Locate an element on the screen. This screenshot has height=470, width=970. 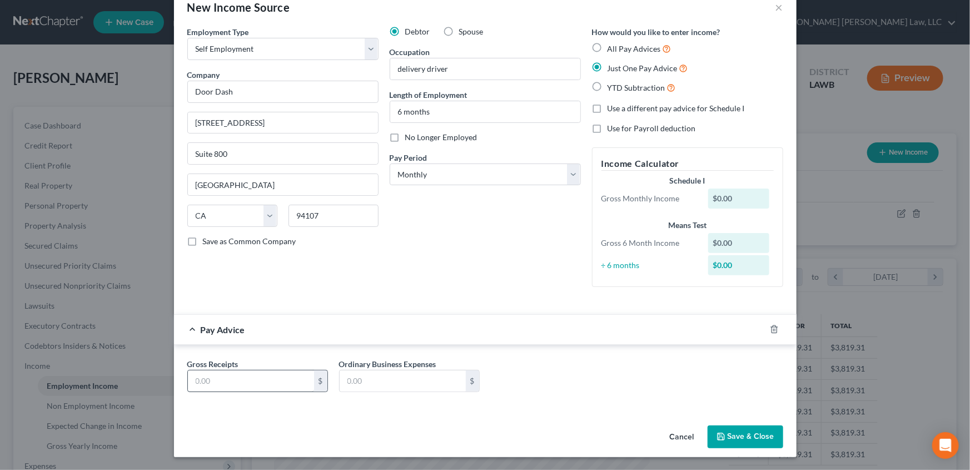
div: ÷ 6 months is located at coordinates (649, 265).